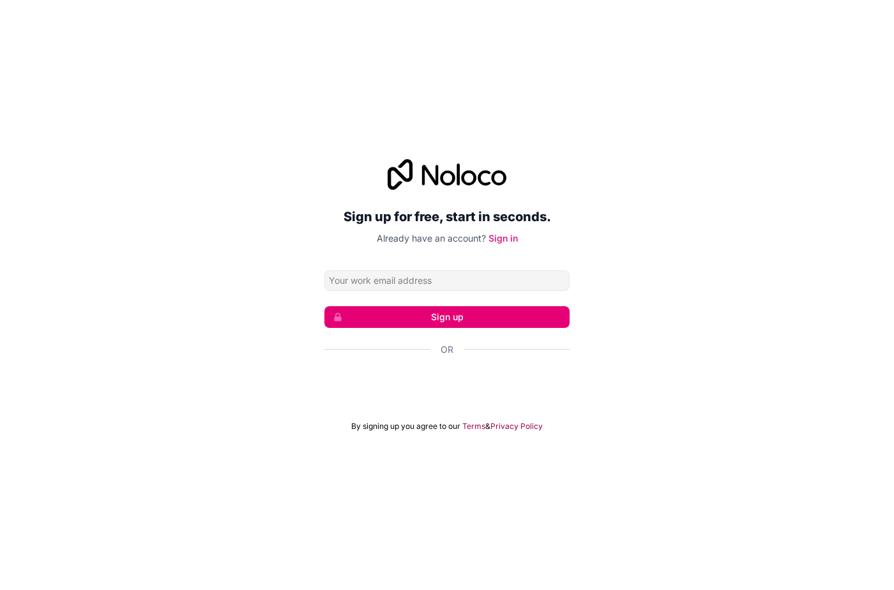 This screenshot has width=894, height=590. Describe the element at coordinates (447, 280) in the screenshot. I see `input: Email address` at that location.